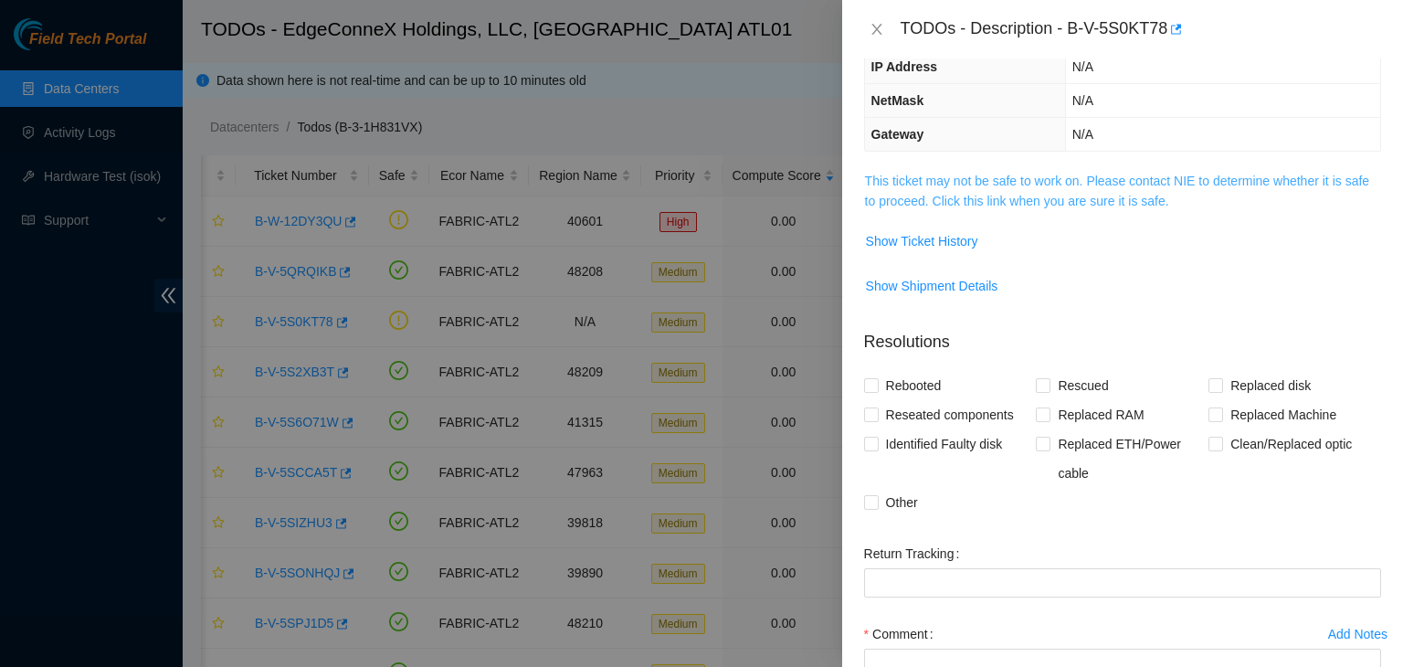 The width and height of the screenshot is (1403, 667). Describe the element at coordinates (922, 241) in the screenshot. I see `span: Show Ticket History` at that location.